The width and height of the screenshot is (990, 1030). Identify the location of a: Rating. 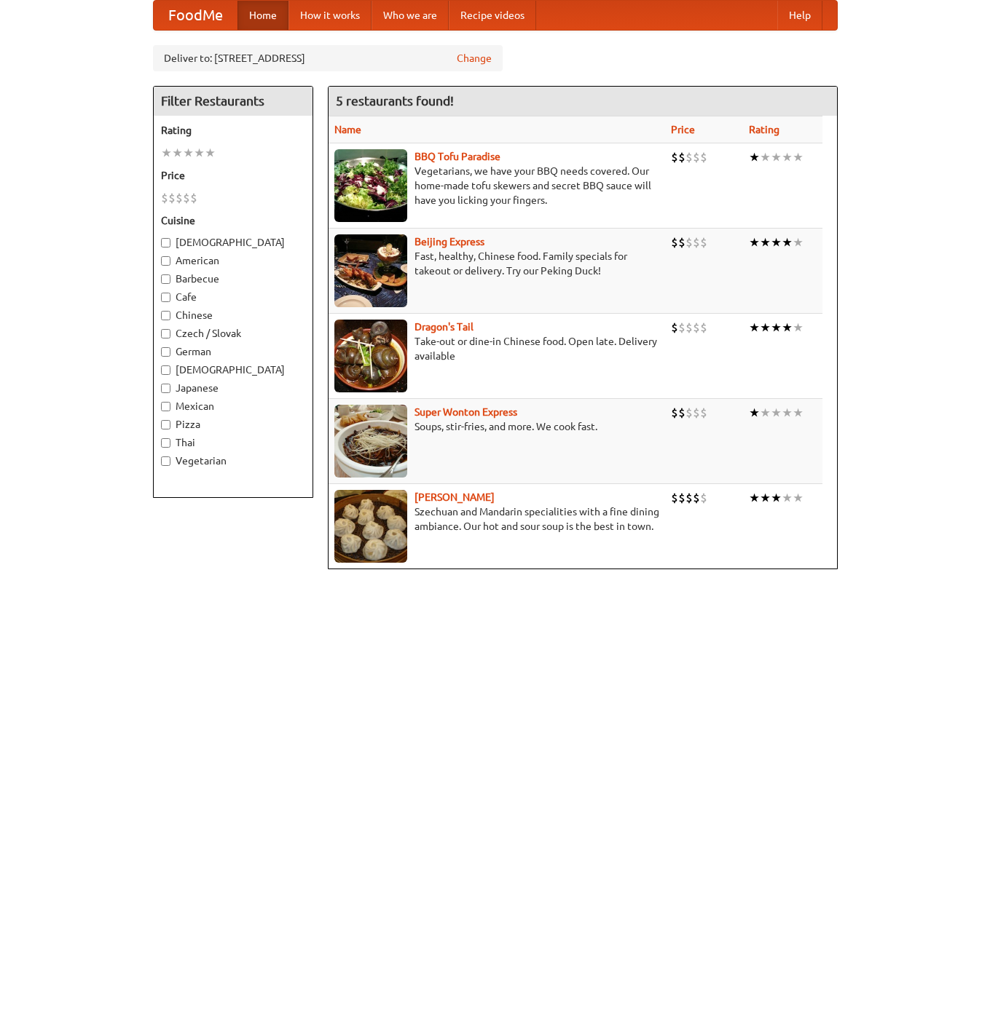
(764, 130).